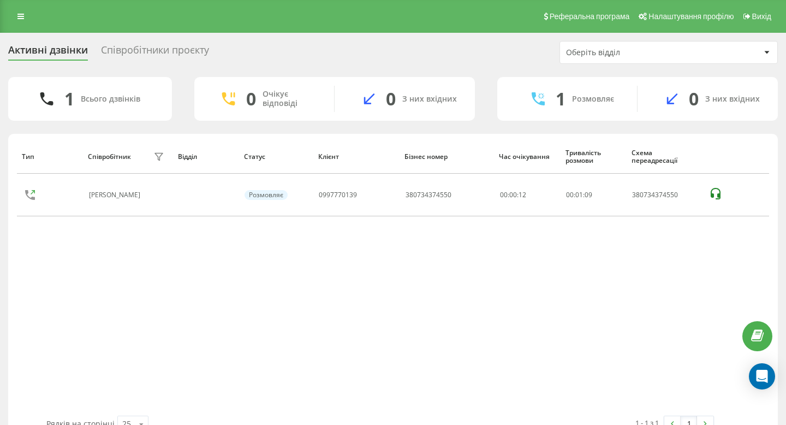 Image resolution: width=786 pixels, height=425 pixels. Describe the element at coordinates (290, 99) in the screenshot. I see `div: Очікує відповіді` at that location.